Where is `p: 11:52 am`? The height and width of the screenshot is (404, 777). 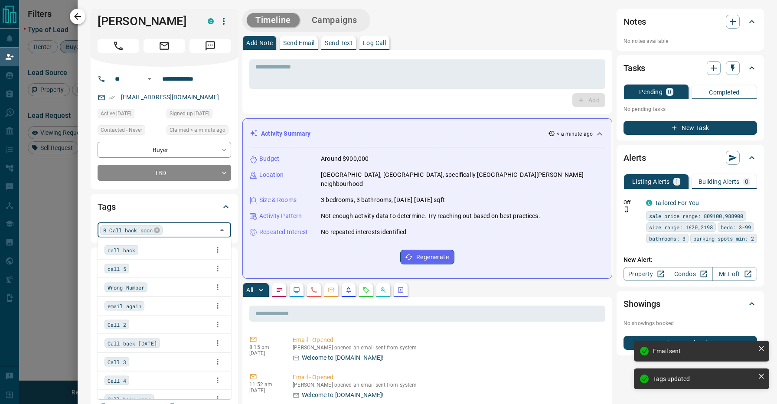 p: 11:52 am is located at coordinates (265, 385).